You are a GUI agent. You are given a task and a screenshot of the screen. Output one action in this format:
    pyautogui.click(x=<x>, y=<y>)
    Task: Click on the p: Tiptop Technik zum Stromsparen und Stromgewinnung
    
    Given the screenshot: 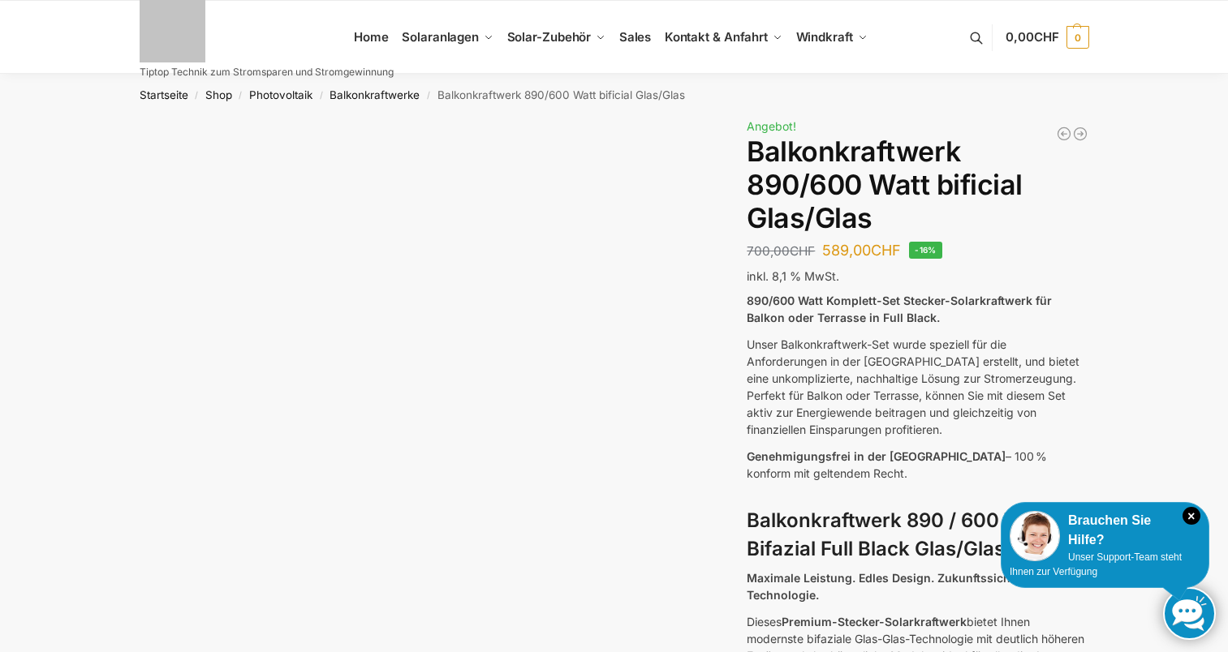 What is the action you would take?
    pyautogui.click(x=266, y=72)
    